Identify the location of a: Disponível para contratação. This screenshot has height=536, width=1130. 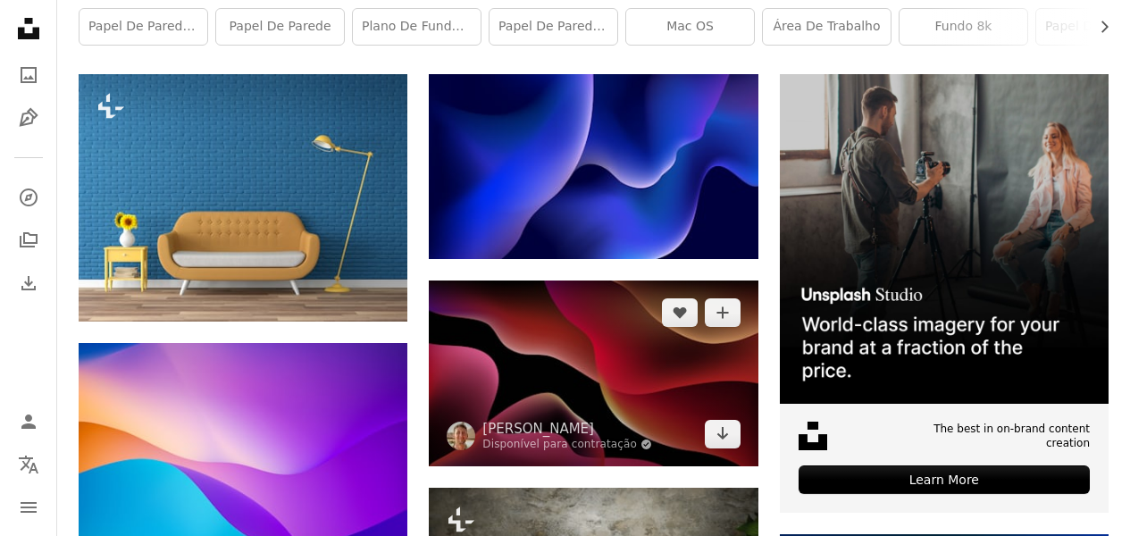
(567, 445).